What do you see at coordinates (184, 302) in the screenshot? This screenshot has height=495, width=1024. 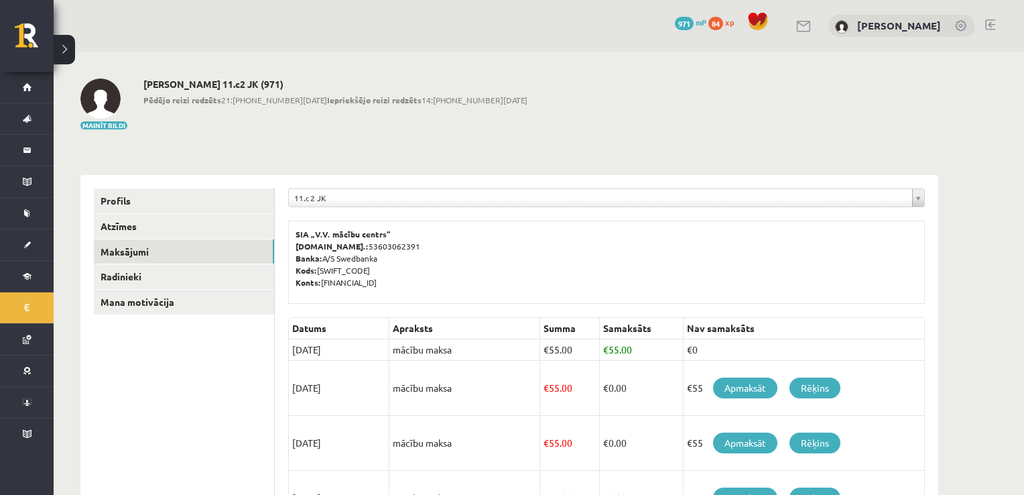 I see `a: Mana motivācija` at bounding box center [184, 302].